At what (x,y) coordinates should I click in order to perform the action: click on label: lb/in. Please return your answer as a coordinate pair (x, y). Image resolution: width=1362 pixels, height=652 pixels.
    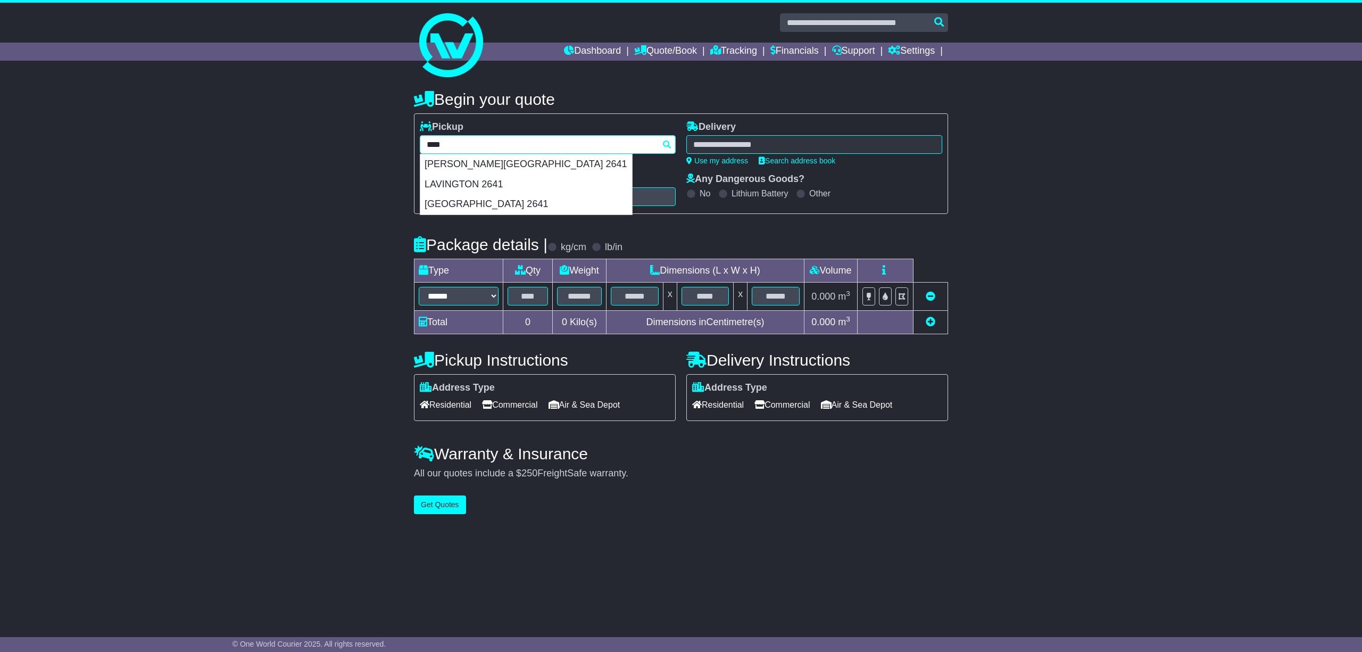
    Looking at the image, I should click on (614, 247).